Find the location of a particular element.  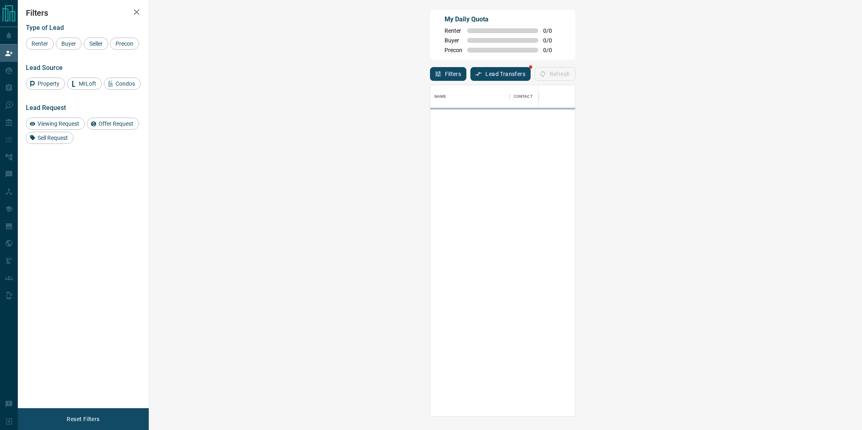

div: Buyer is located at coordinates (69, 44).